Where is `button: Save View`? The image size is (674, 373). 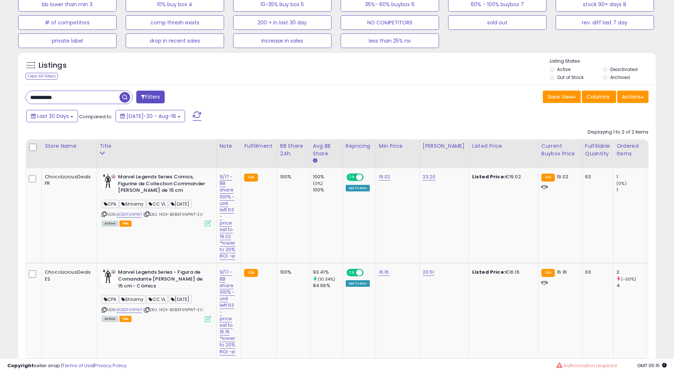 button: Save View is located at coordinates (562, 97).